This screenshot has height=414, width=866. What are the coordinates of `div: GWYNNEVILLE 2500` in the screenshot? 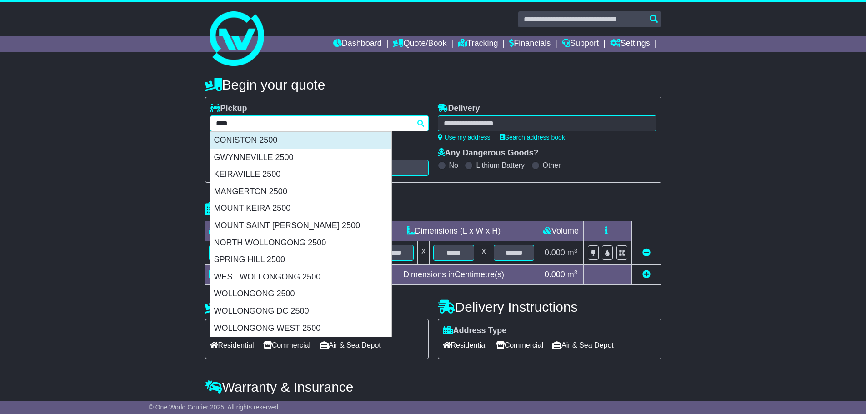 It's located at (301, 158).